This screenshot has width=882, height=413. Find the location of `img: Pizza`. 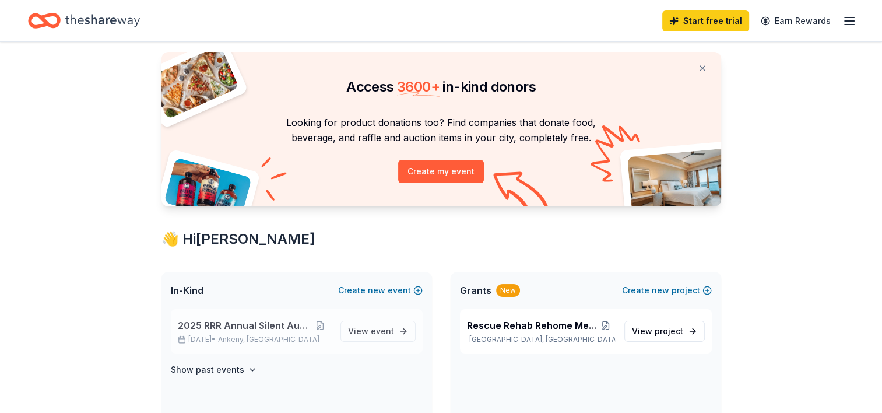

img: Pizza is located at coordinates (194, 82).